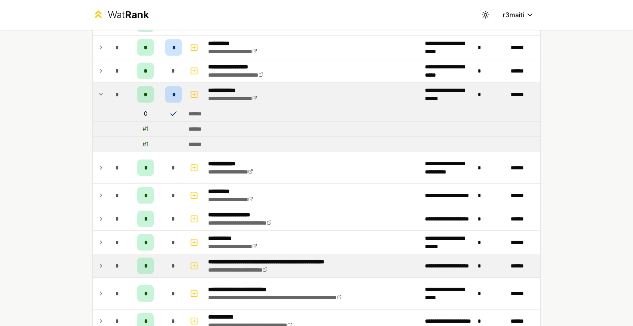  I want to click on a: WatRank, so click(120, 15).